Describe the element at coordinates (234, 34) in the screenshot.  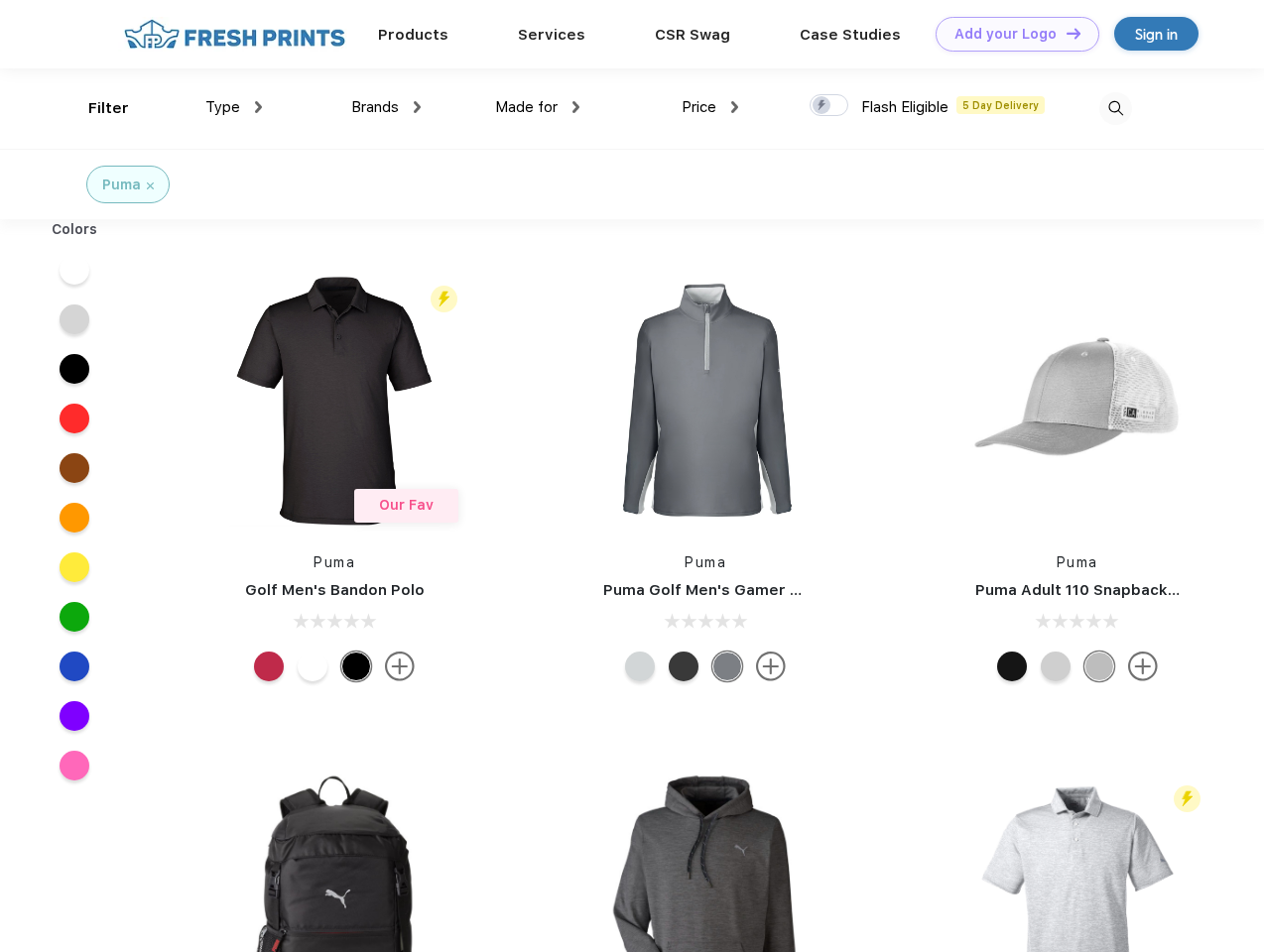
I see `img: fo%20logo%202.webp` at that location.